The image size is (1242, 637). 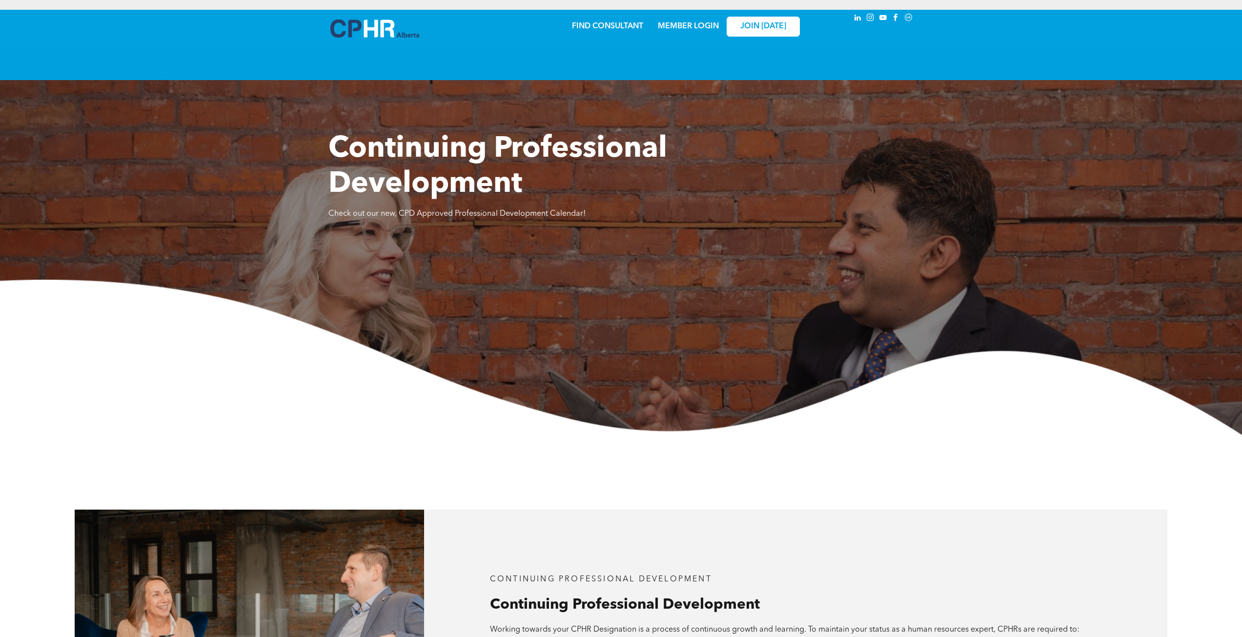 I want to click on a: facebook, so click(x=896, y=19).